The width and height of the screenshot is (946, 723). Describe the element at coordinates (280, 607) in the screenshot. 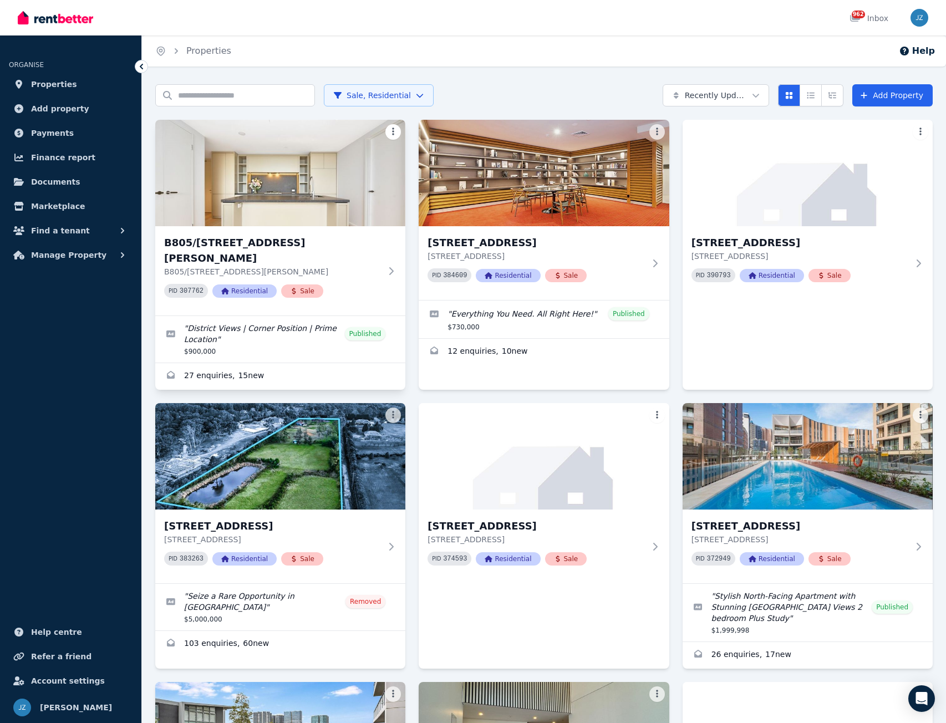

I see `a: Edit listing: Seize a Rare Opportunity in Dural` at that location.